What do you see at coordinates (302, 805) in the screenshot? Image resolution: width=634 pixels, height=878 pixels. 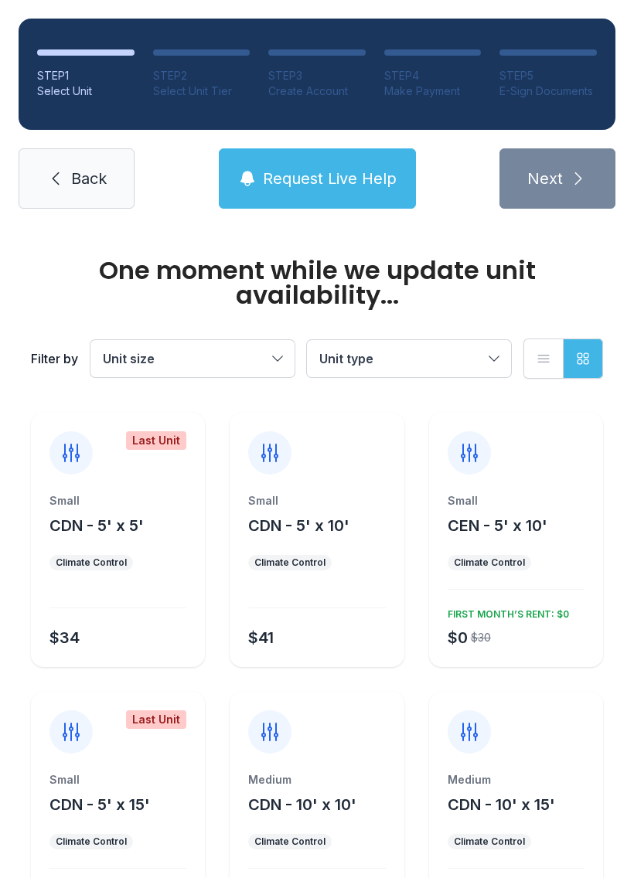 I see `button: CDN - 10' x 10'` at bounding box center [302, 805].